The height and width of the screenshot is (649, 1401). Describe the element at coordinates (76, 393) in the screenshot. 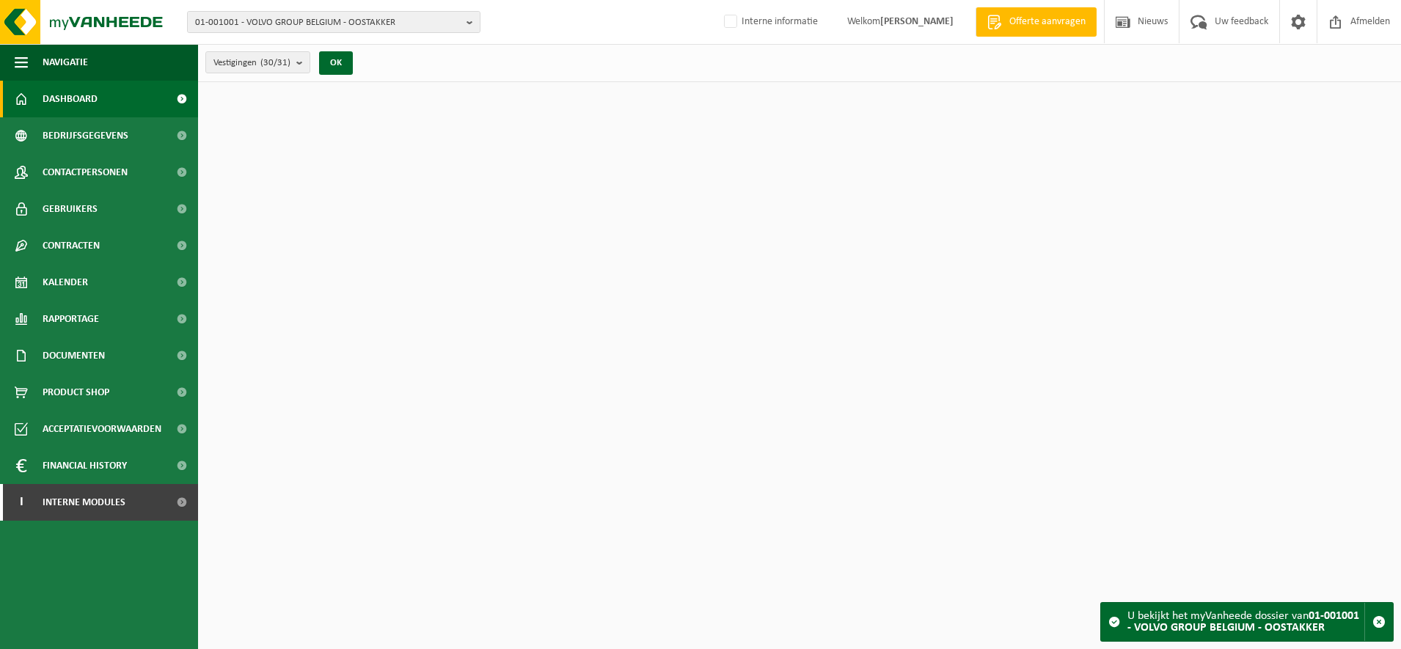

I see `span: Product Shop` at that location.